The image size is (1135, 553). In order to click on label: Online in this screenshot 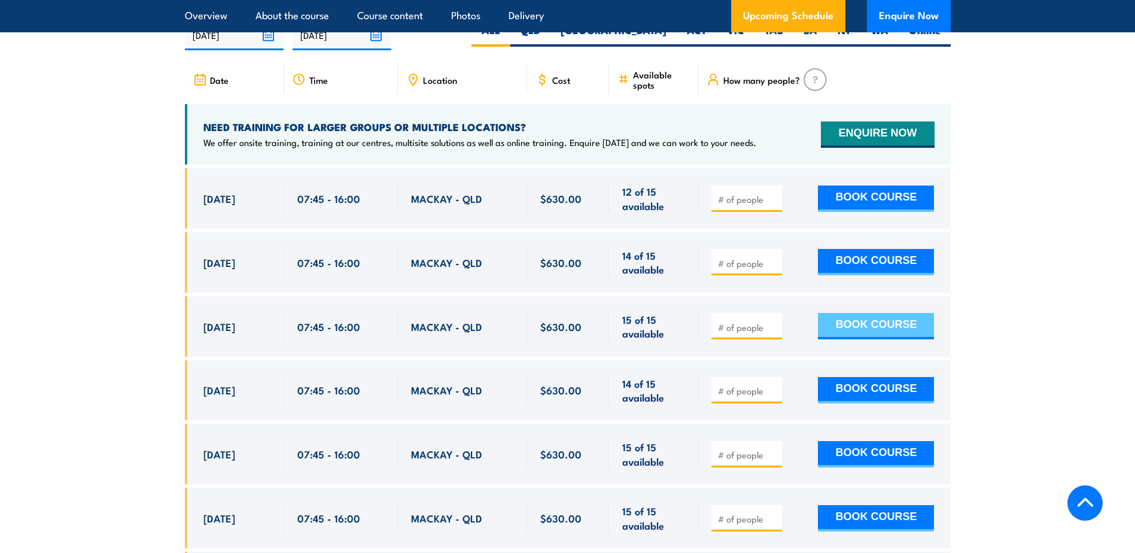, I will do `click(924, 35)`.